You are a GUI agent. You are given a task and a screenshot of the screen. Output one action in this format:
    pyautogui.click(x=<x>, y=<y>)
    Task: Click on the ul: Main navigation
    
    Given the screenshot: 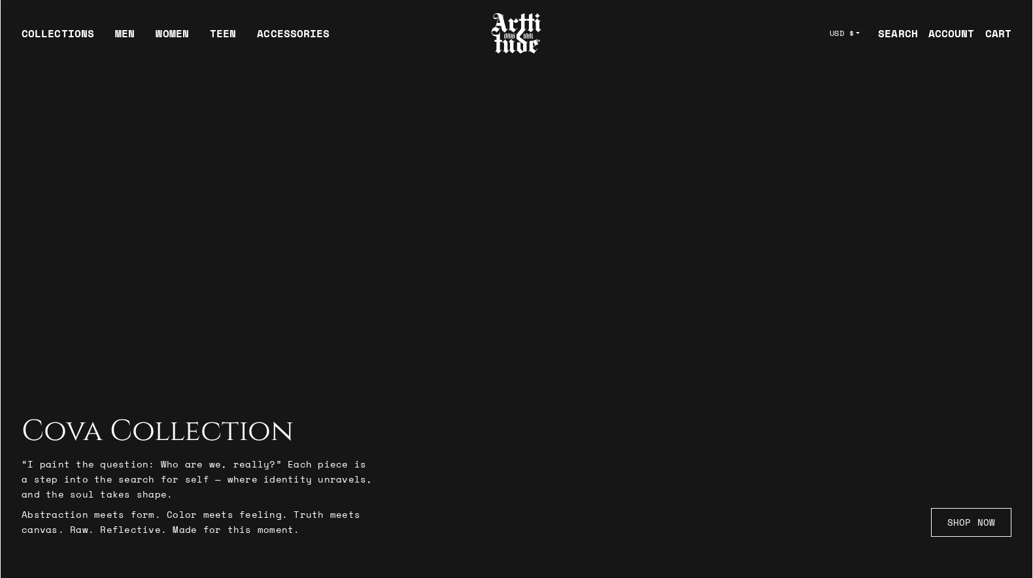 What is the action you would take?
    pyautogui.click(x=175, y=39)
    